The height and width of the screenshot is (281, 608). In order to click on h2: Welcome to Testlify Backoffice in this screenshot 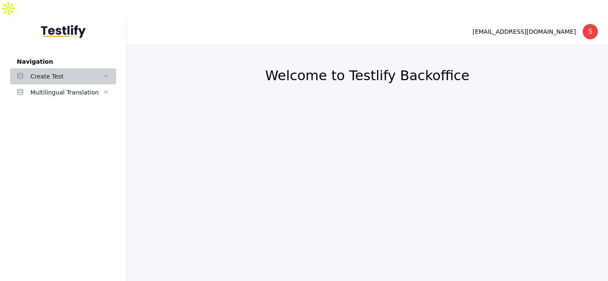, I will do `click(367, 76)`.